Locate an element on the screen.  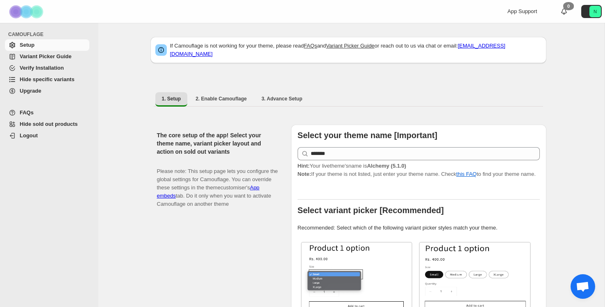
a: Hide specific variants is located at coordinates (47, 79).